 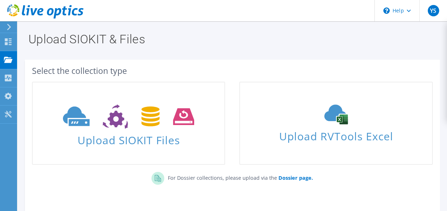 What do you see at coordinates (387, 11) in the screenshot?
I see `svg: \n` at bounding box center [387, 11].